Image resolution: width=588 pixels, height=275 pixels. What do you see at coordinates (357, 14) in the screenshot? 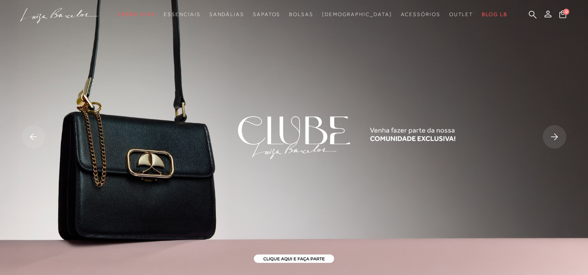
I see `a: noSubCategoriesText` at bounding box center [357, 14].